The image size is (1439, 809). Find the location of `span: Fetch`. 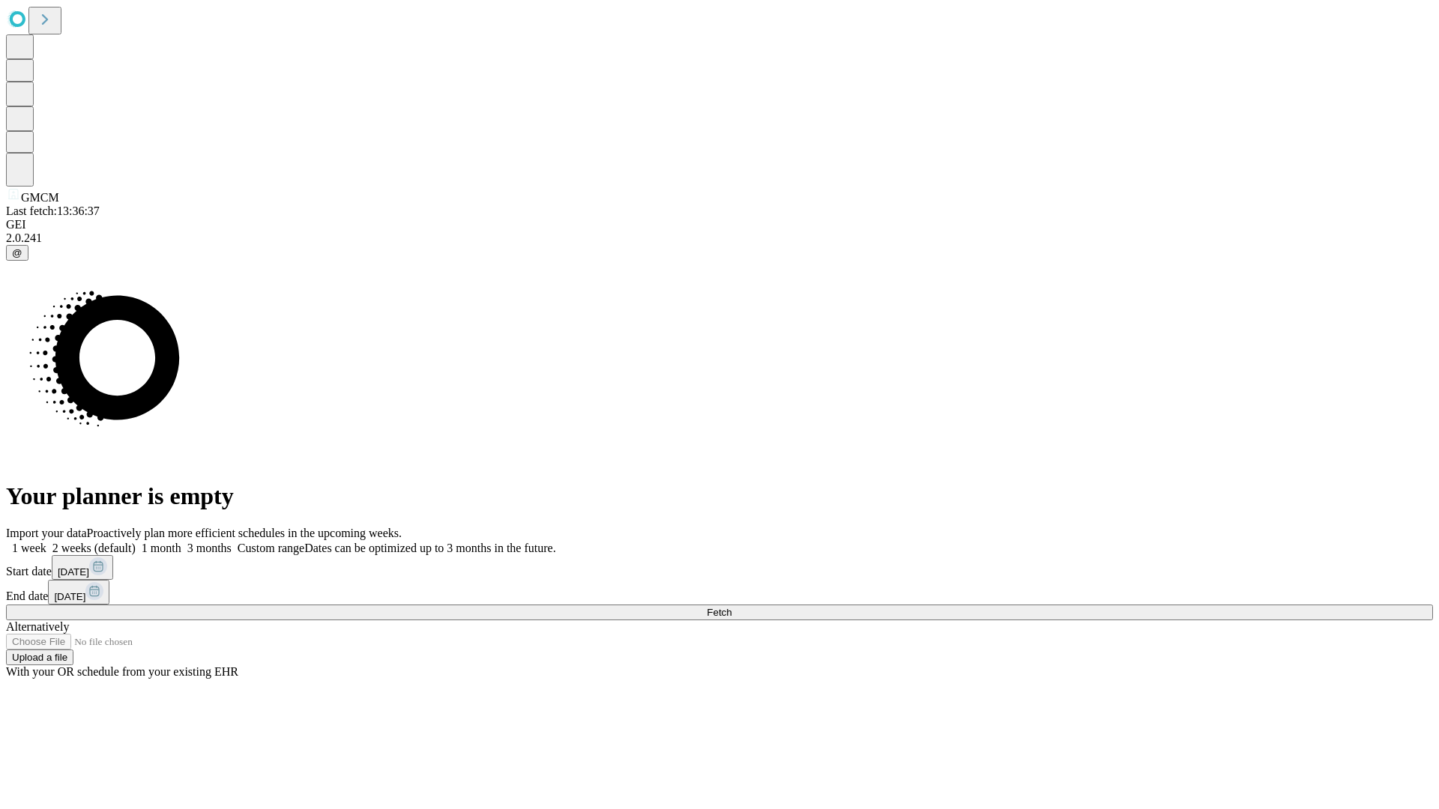

span: Fetch is located at coordinates (719, 612).